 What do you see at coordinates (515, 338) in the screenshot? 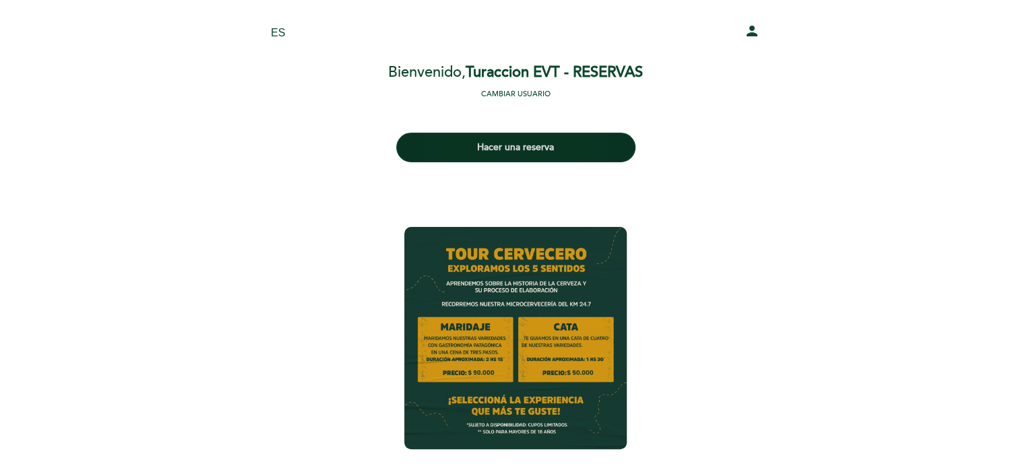
I see `img: banner_1750274194.jpeg` at bounding box center [515, 338].